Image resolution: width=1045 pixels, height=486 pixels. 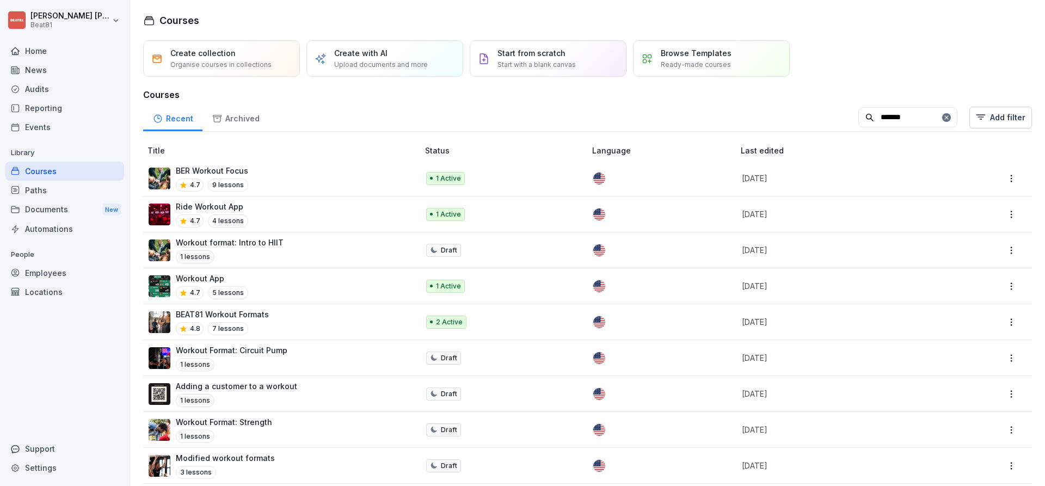 I want to click on p: 3 lessons, so click(x=196, y=472).